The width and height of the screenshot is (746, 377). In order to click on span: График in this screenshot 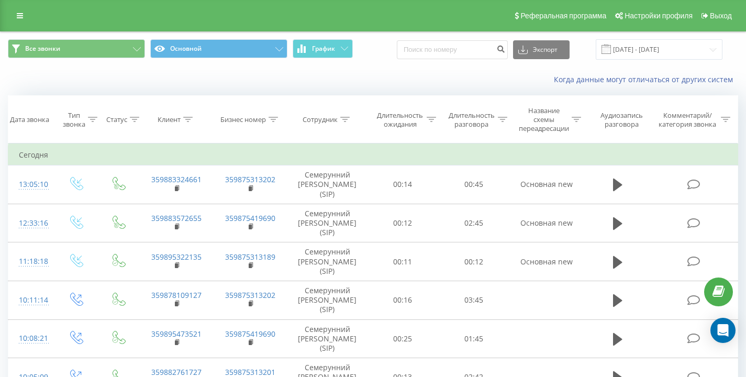, I will do `click(324, 49)`.